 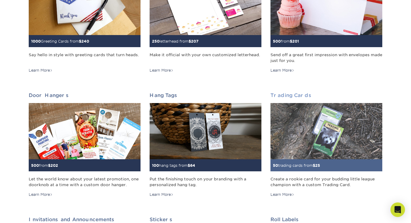 I want to click on span: 207, so click(x=195, y=41).